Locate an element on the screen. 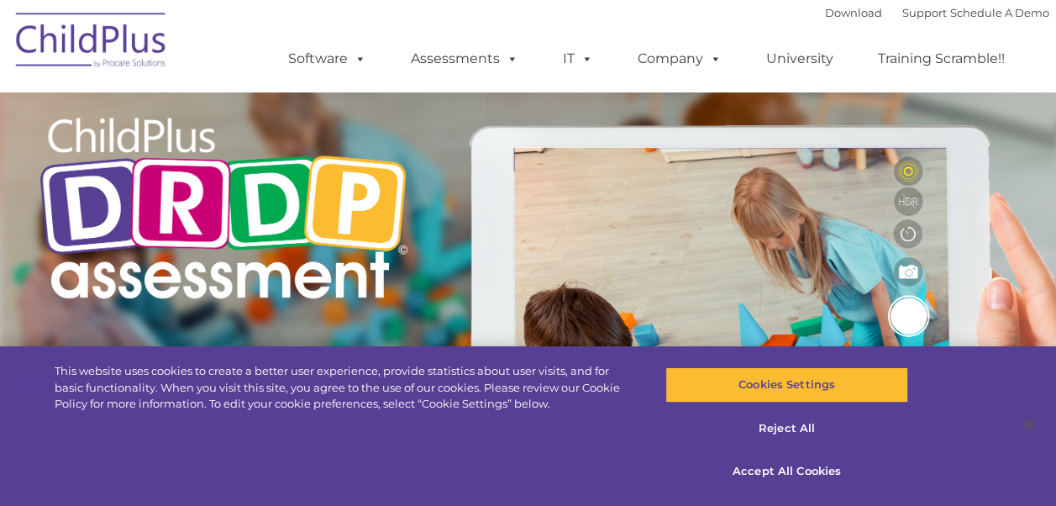 The width and height of the screenshot is (1056, 506). button: Reject All is located at coordinates (787, 429).